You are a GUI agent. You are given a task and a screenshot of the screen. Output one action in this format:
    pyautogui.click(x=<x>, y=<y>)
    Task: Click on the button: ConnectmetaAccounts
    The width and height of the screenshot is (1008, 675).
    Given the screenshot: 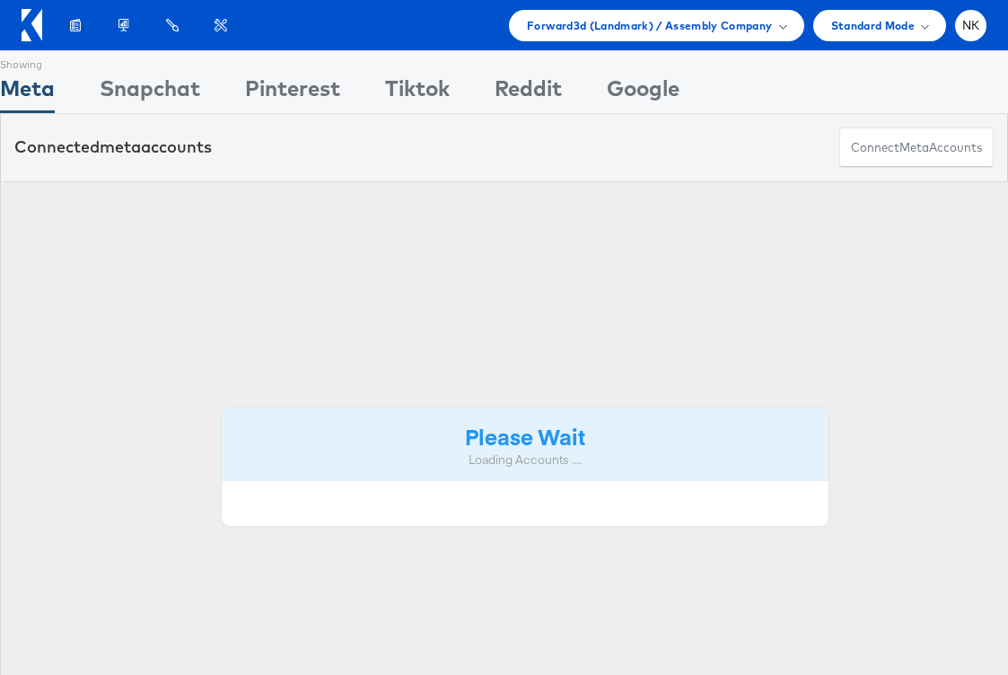 What is the action you would take?
    pyautogui.click(x=916, y=147)
    